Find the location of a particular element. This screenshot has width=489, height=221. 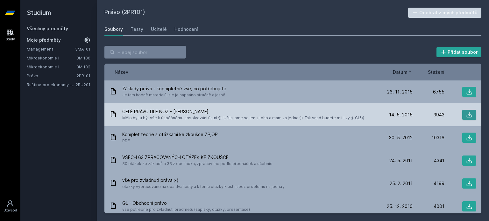

button: Název is located at coordinates (121, 72).